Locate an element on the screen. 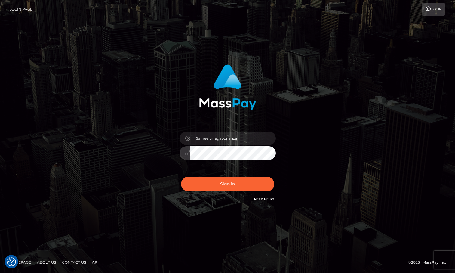 The width and height of the screenshot is (455, 273). img: Revisit consent button is located at coordinates (11, 262).